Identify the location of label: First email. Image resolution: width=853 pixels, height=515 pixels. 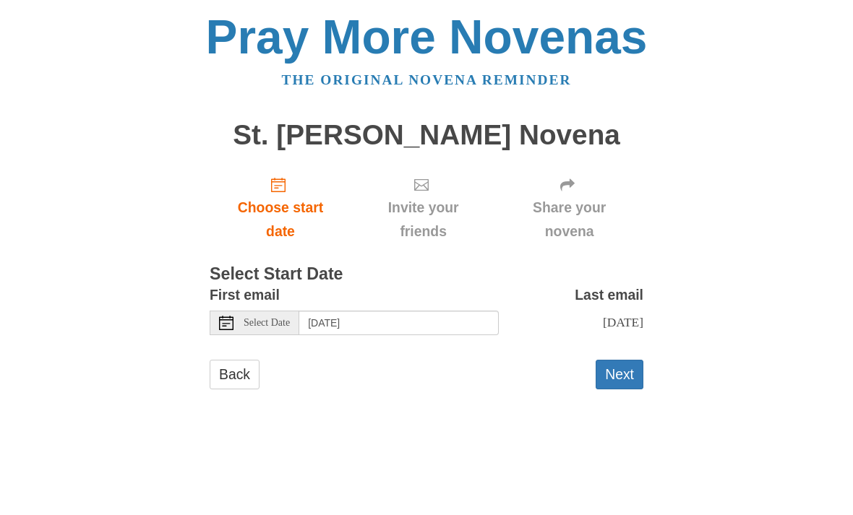
(244, 295).